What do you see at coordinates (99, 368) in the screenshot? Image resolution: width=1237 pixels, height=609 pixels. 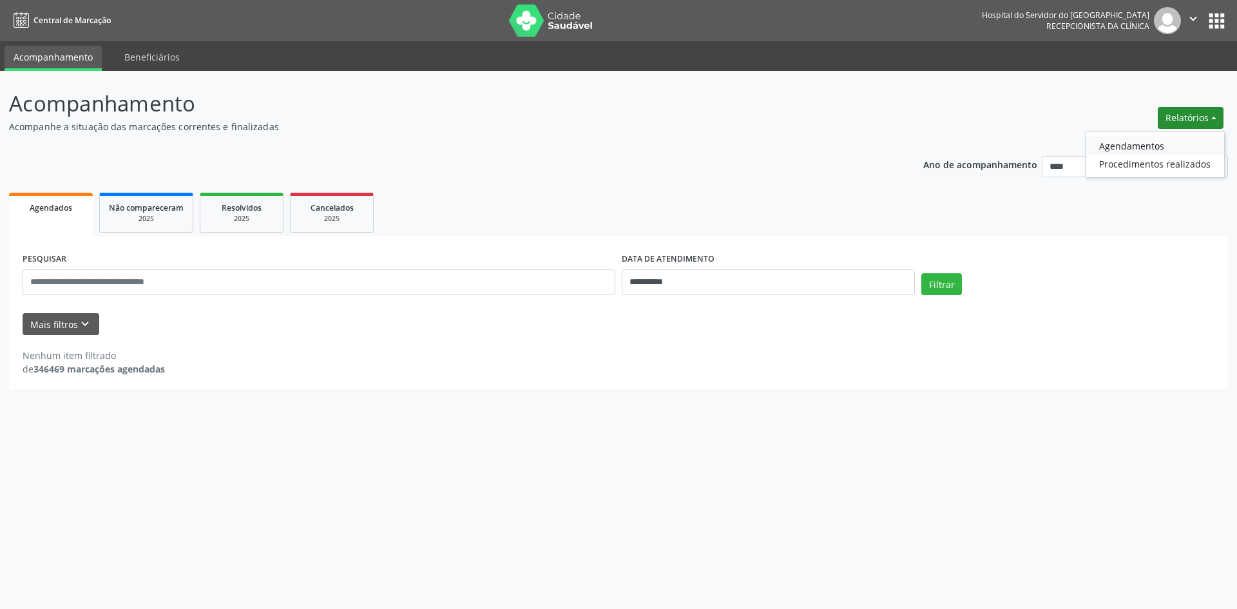 I see `strong: 346469 marcações agendadas` at bounding box center [99, 368].